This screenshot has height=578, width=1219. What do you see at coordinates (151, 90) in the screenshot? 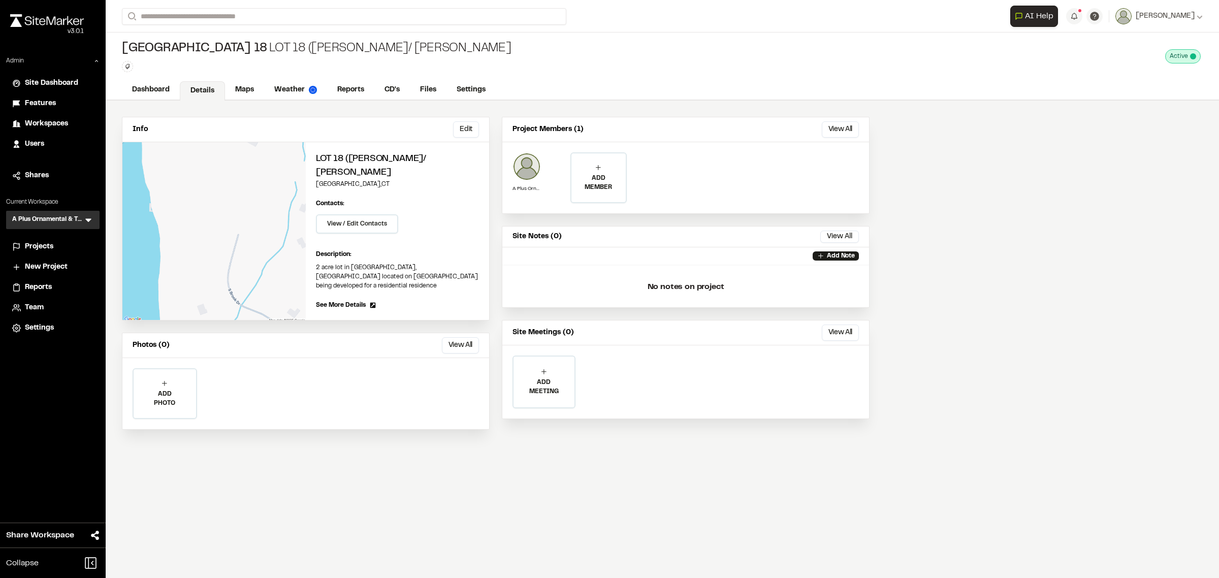
I see `a: Dashboard` at bounding box center [151, 90].